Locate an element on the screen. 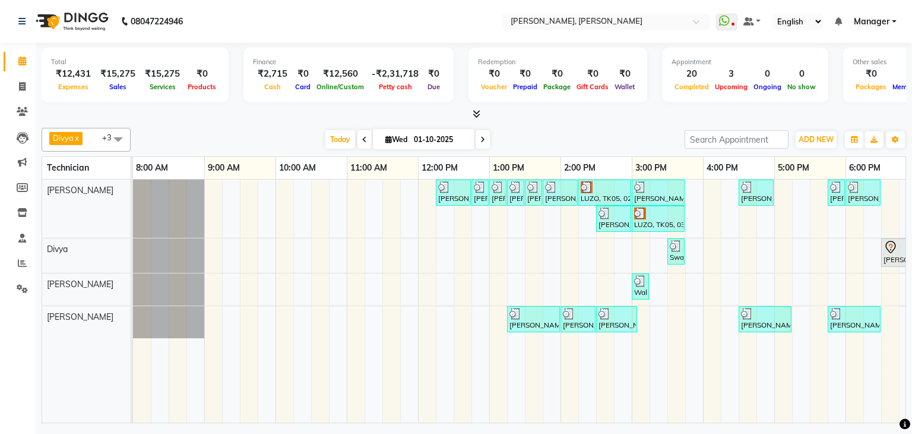  div: -₹2,31,718 is located at coordinates (395, 74).